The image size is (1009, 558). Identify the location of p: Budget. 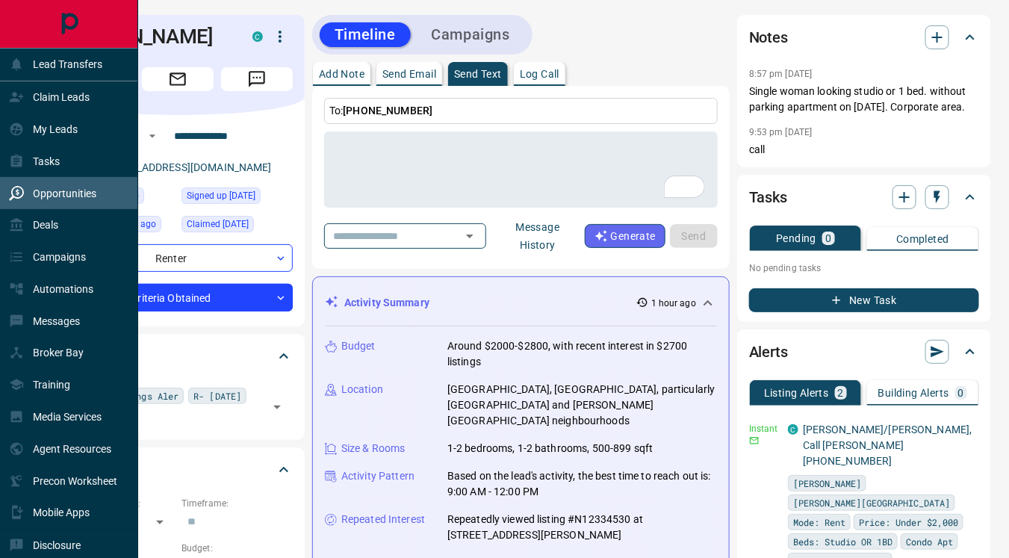
(359, 346).